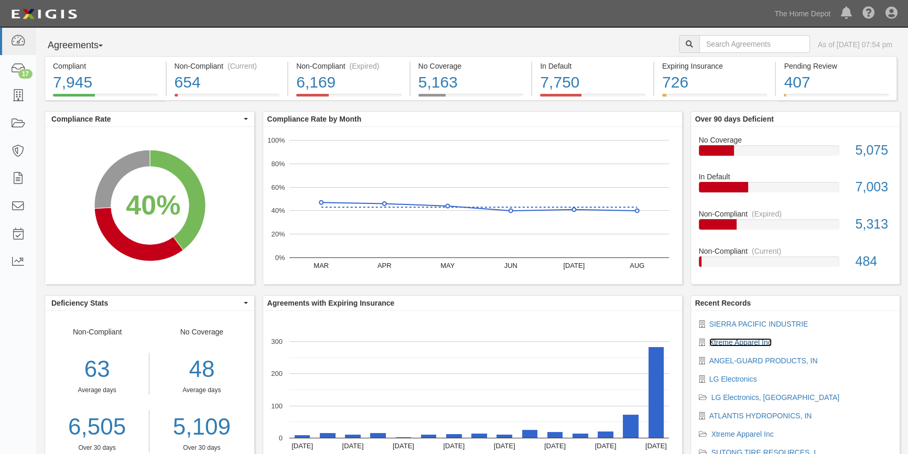  Describe the element at coordinates (759, 324) in the screenshot. I see `a: SIERRA PACIFIC INDUSTRIE` at that location.